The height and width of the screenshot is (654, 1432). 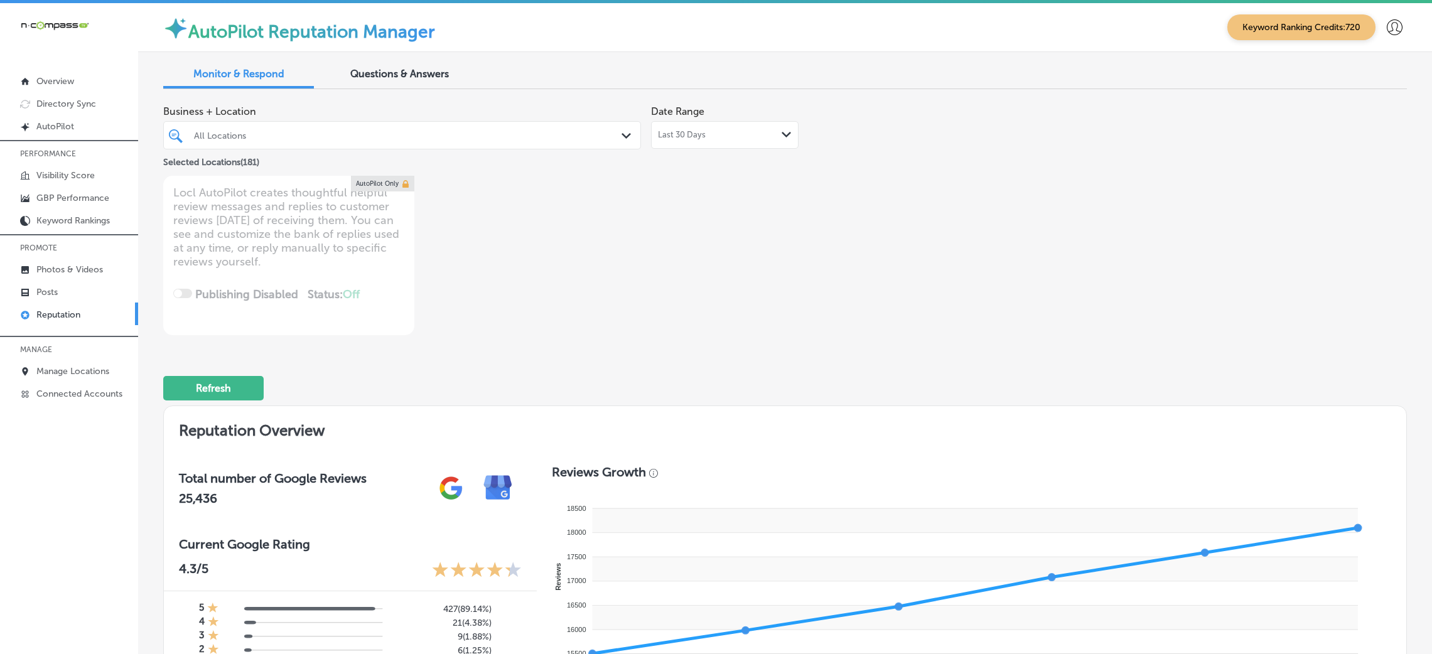 What do you see at coordinates (66, 104) in the screenshot?
I see `p: Directory Sync` at bounding box center [66, 104].